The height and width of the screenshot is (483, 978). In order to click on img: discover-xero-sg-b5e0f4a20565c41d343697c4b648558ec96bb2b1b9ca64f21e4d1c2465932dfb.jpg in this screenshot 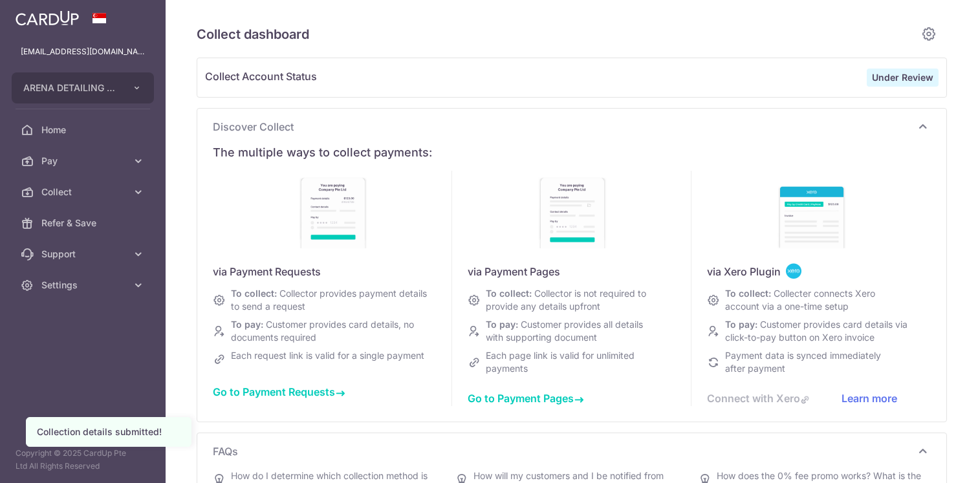, I will do `click(811, 210)`.